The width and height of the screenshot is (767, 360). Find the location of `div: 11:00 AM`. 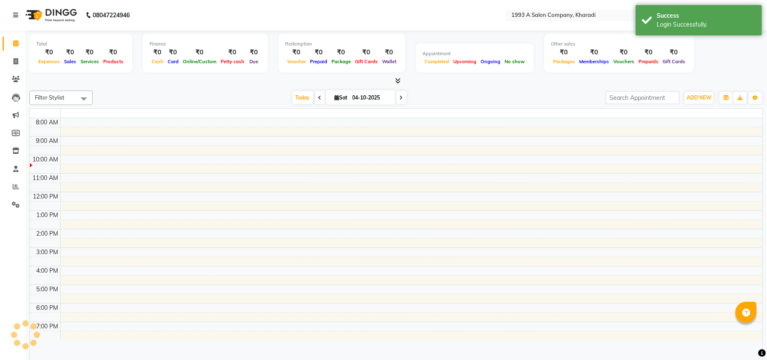

div: 11:00 AM is located at coordinates (46, 178).